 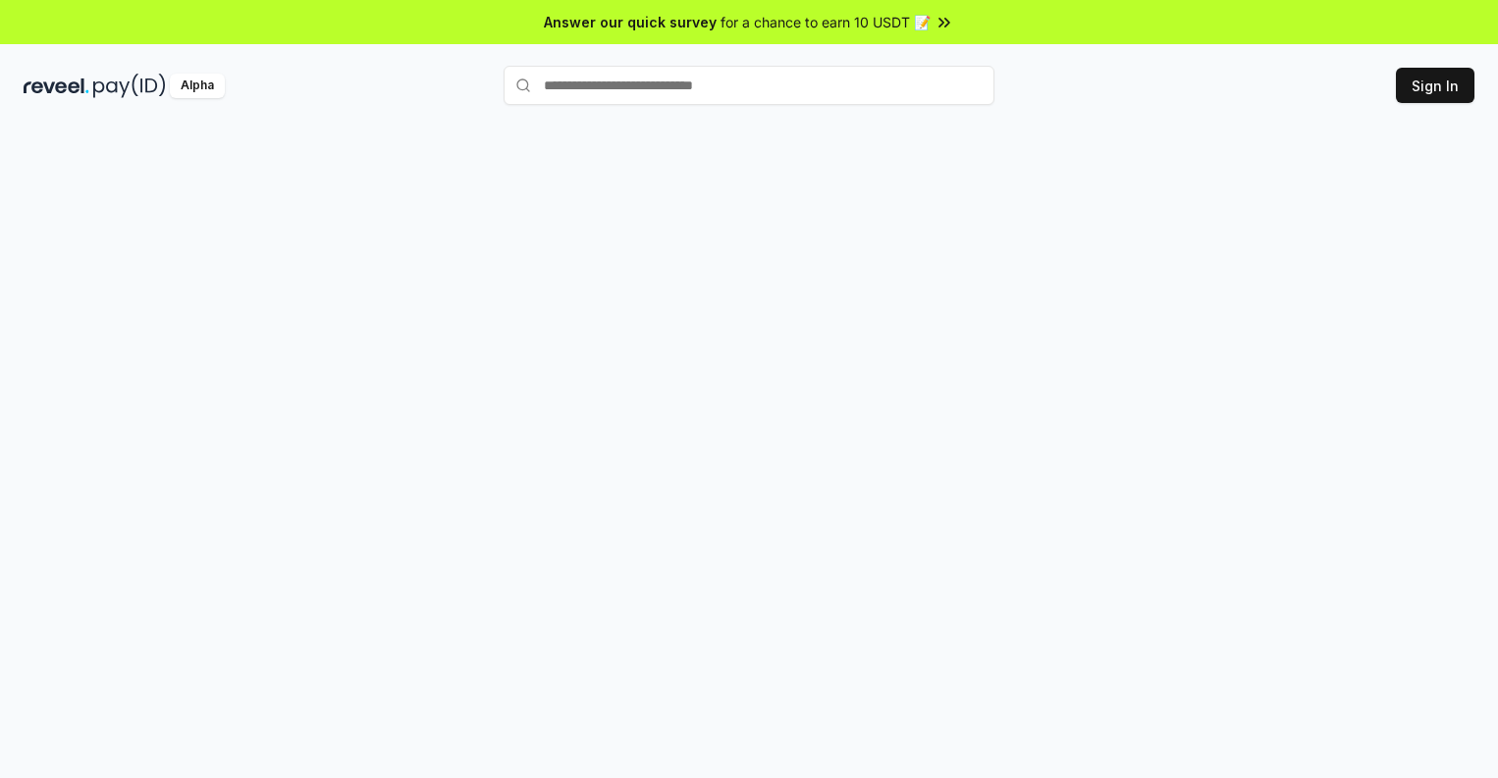 What do you see at coordinates (825, 22) in the screenshot?
I see `span: for a chance to earn 10 USDT 📝` at bounding box center [825, 22].